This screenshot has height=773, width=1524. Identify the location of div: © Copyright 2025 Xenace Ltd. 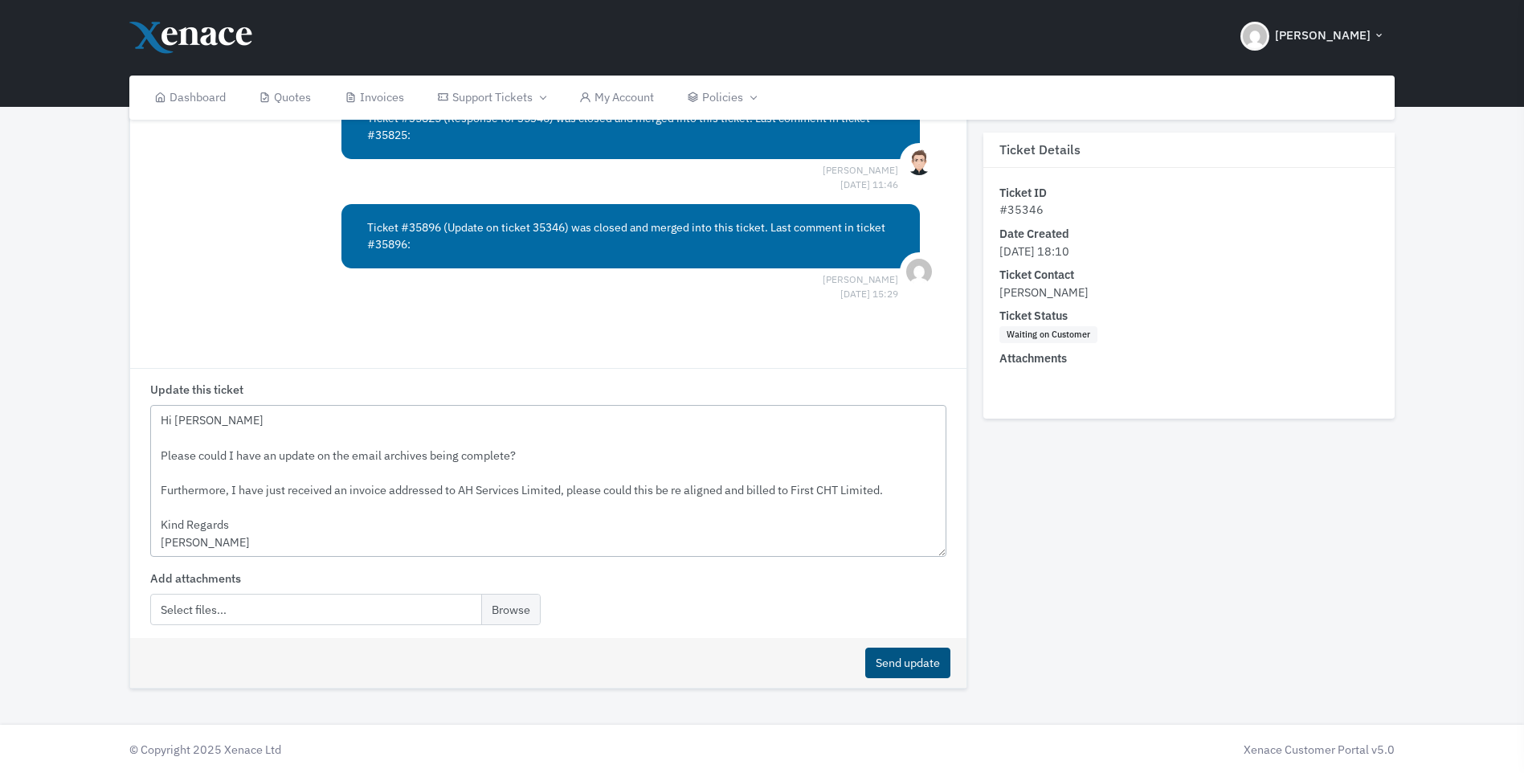
(442, 749).